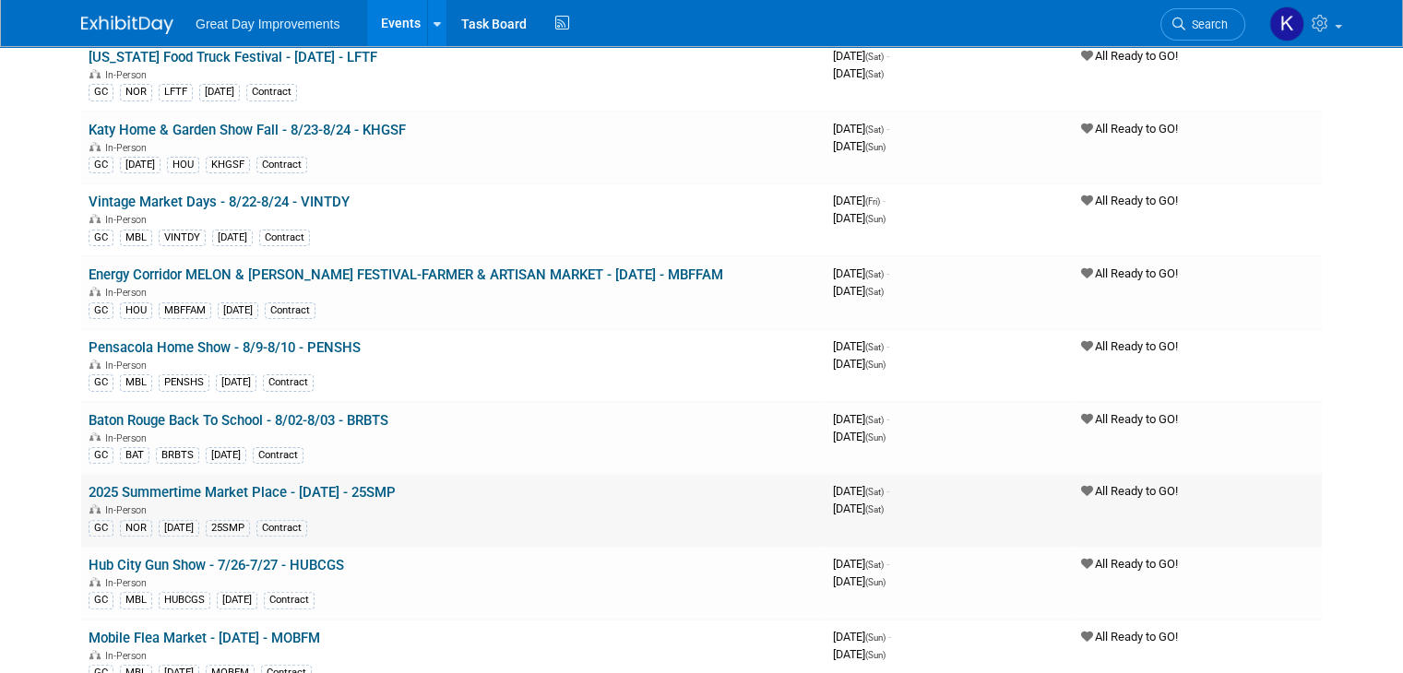  I want to click on a: Hub City Gun Show - 7/26-7/27 - HUBCGS, so click(216, 566).